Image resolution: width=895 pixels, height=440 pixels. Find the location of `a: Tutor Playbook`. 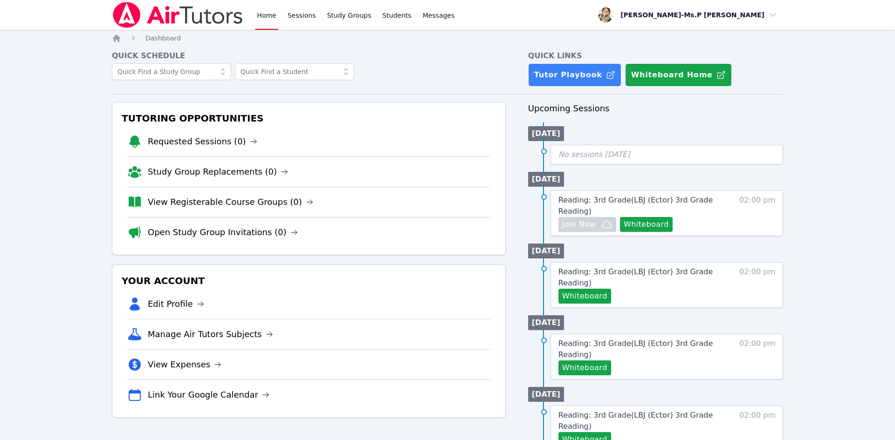

a: Tutor Playbook is located at coordinates (575, 75).